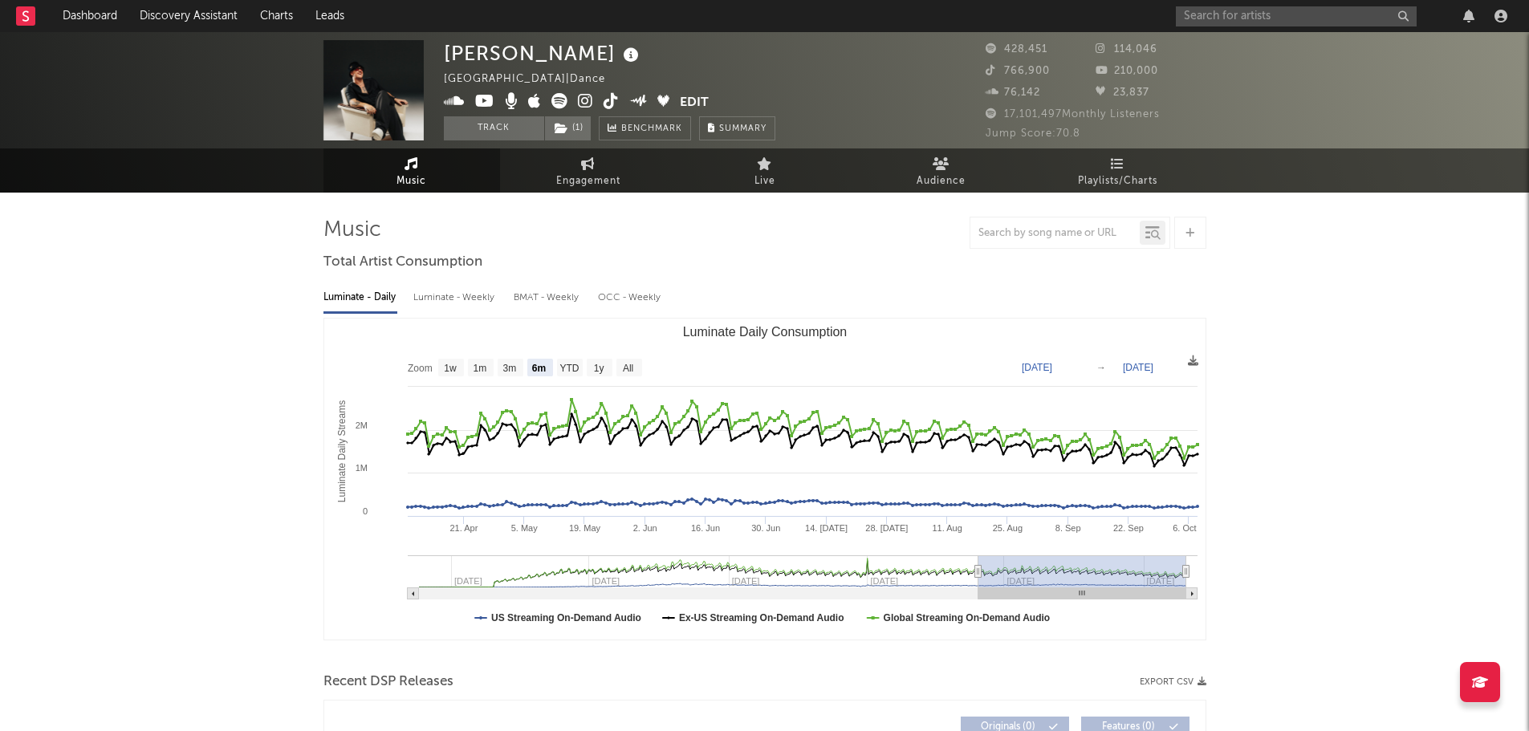 This screenshot has height=731, width=1529. What do you see at coordinates (364, 511) in the screenshot?
I see `text: 0` at bounding box center [364, 511].